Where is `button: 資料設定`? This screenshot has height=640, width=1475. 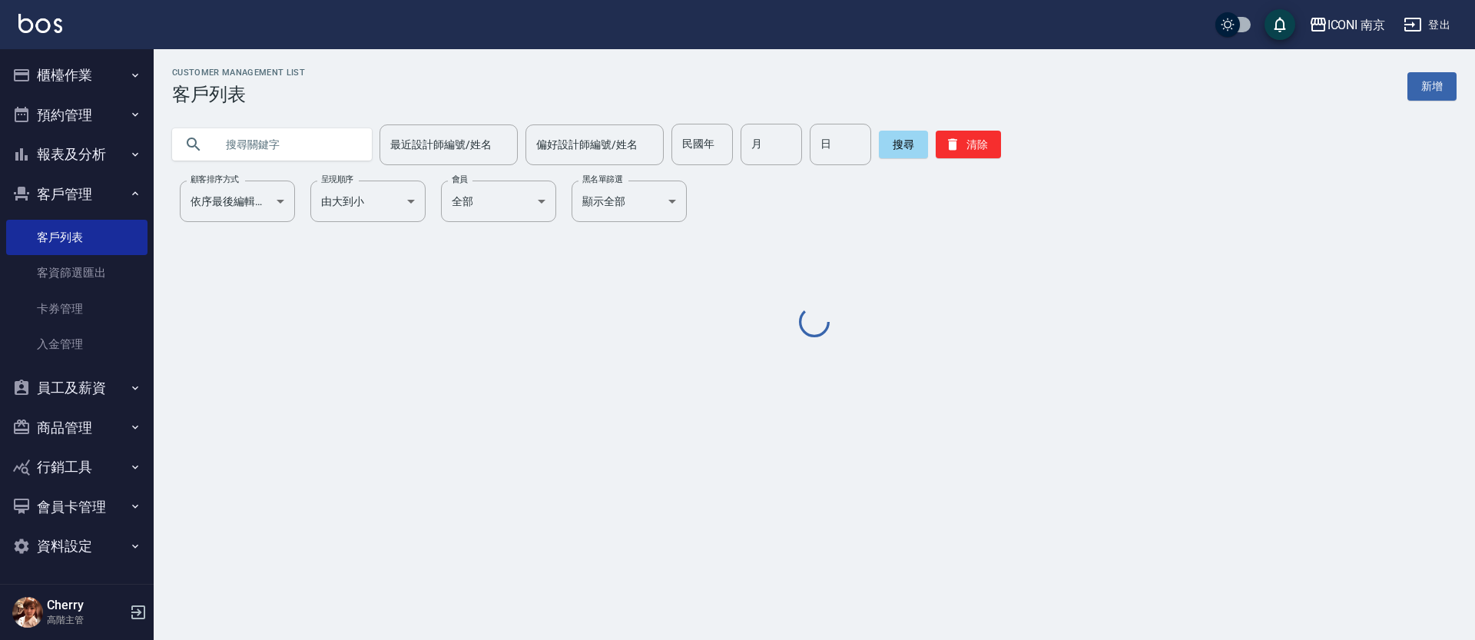 button: 資料設定 is located at coordinates (77, 546).